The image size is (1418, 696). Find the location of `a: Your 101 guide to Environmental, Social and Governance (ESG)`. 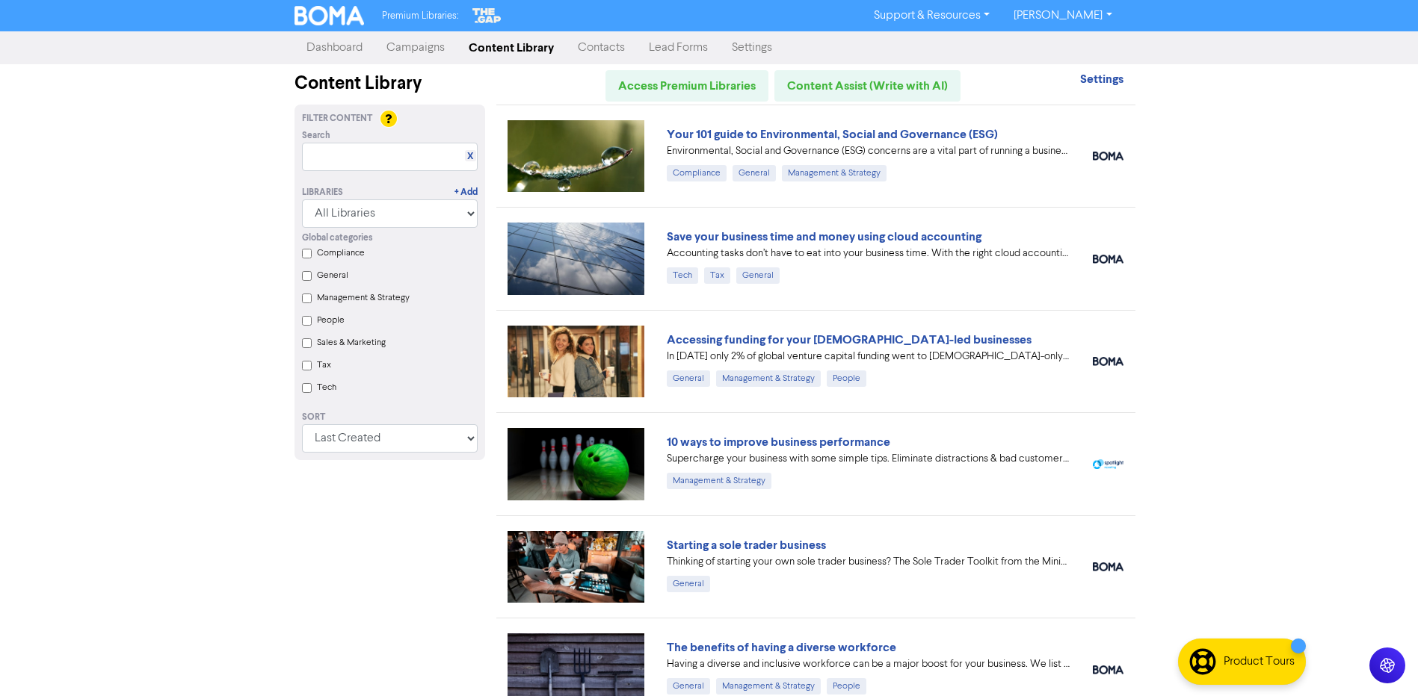

a: Your 101 guide to Environmental, Social and Governance (ESG) is located at coordinates (832, 135).